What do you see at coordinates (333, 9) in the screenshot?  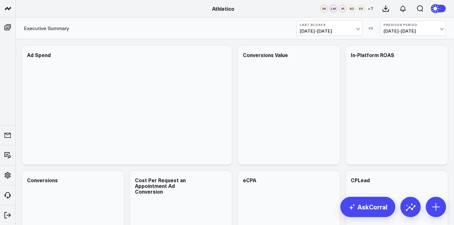 I see `div: LM` at bounding box center [333, 9].